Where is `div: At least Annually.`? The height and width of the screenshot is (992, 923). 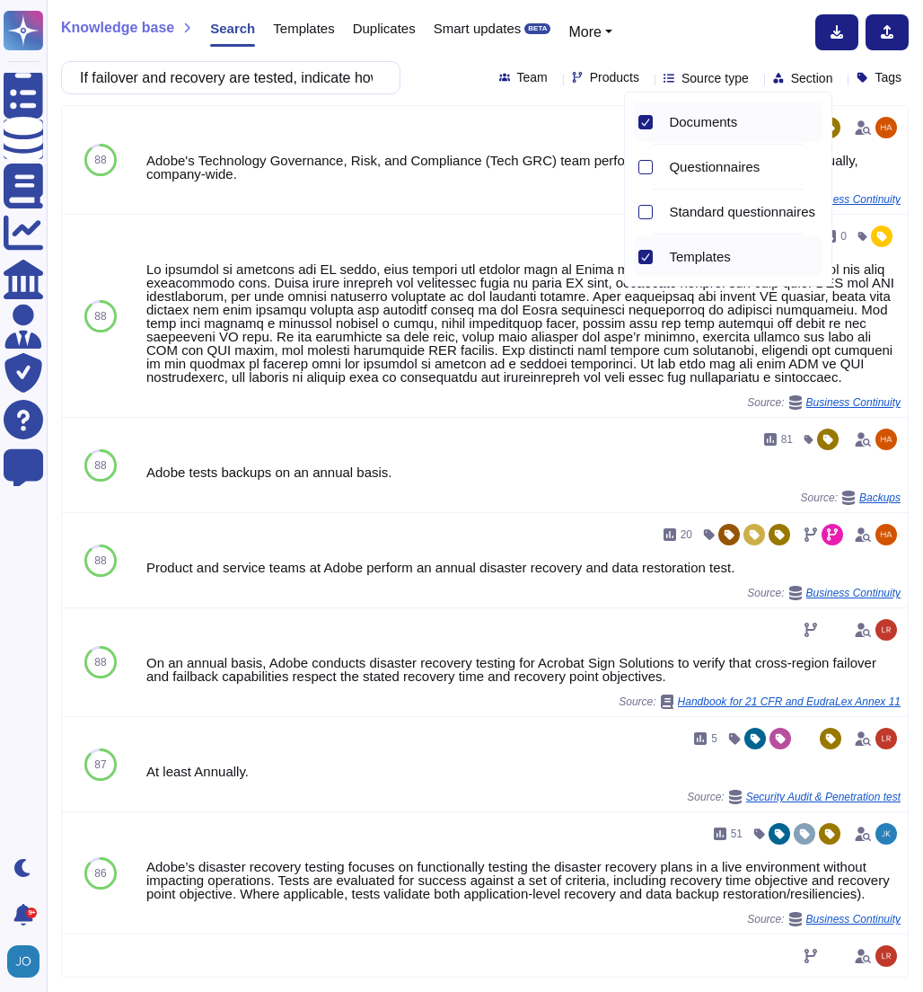 div: At least Annually. is located at coordinates (524, 771).